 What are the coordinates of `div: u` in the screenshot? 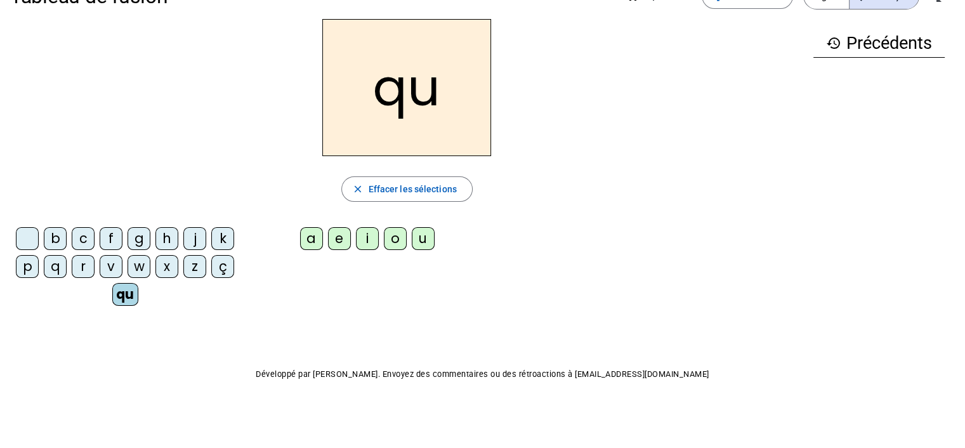 It's located at (423, 239).